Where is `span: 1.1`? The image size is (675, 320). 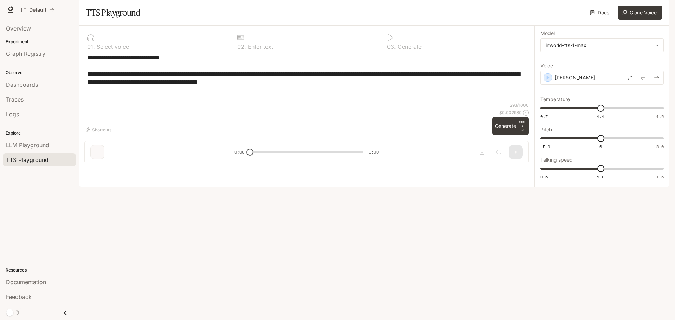
span: 1.1 is located at coordinates (600, 116).